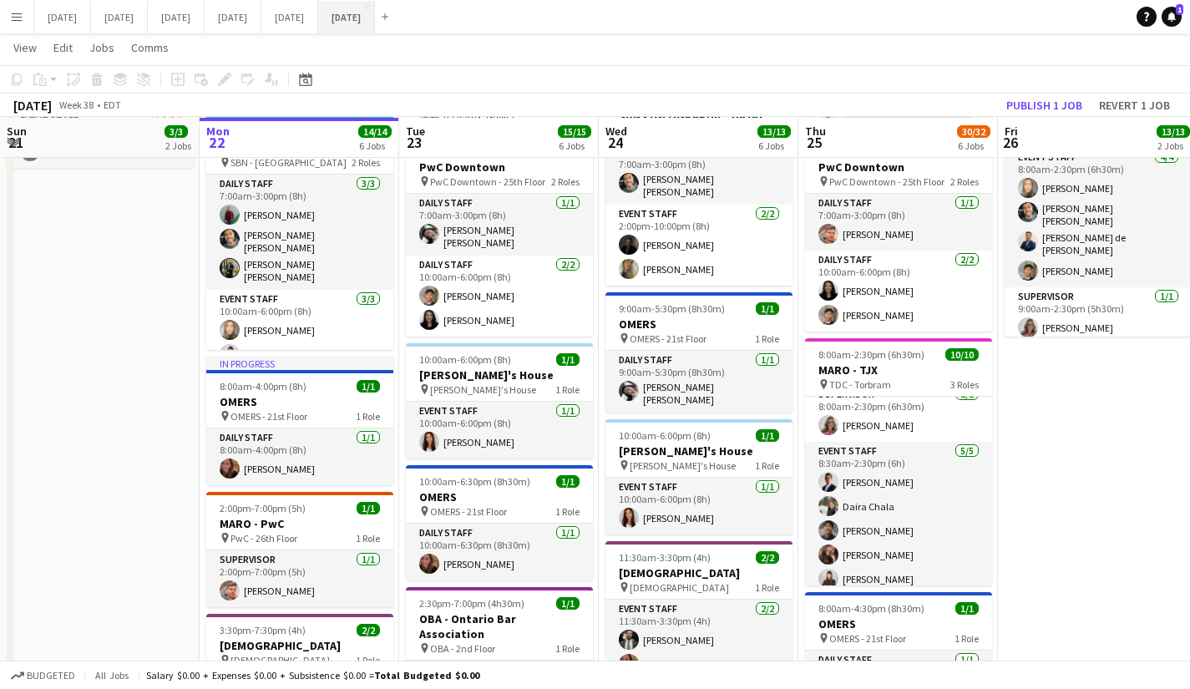 The width and height of the screenshot is (1190, 689). Describe the element at coordinates (1010, 142) in the screenshot. I see `span: 26` at that location.